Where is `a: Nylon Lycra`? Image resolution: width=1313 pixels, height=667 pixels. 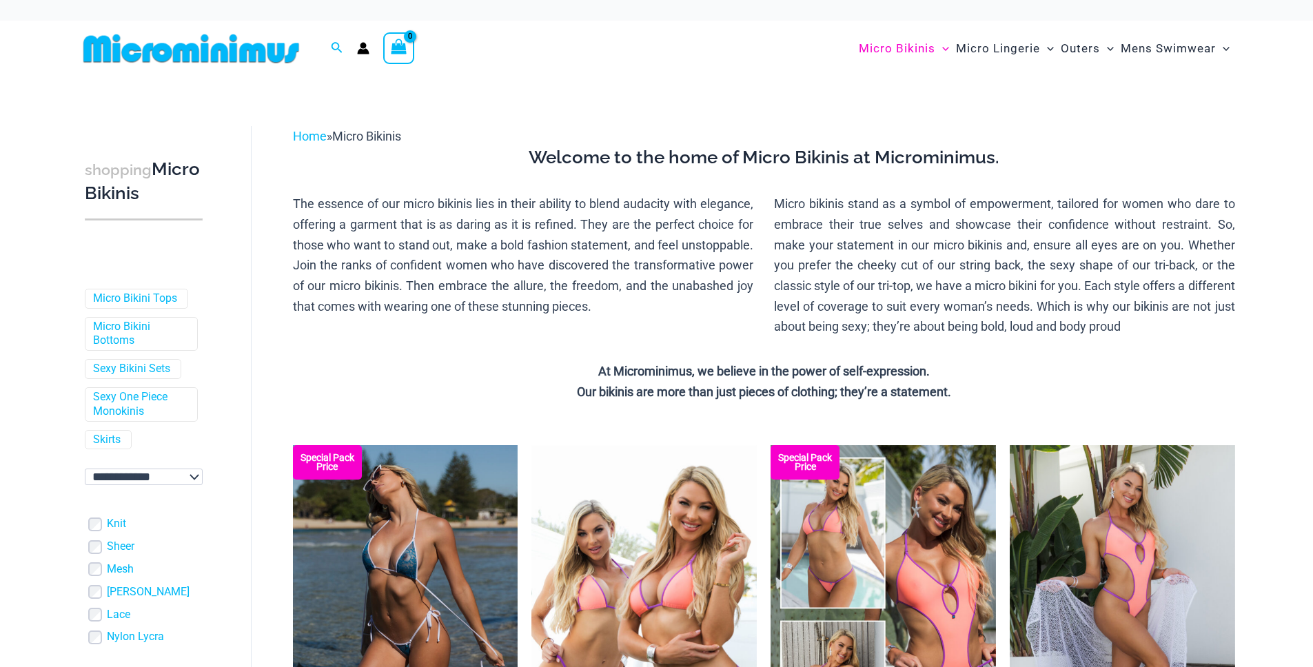 a: Nylon Lycra is located at coordinates (135, 637).